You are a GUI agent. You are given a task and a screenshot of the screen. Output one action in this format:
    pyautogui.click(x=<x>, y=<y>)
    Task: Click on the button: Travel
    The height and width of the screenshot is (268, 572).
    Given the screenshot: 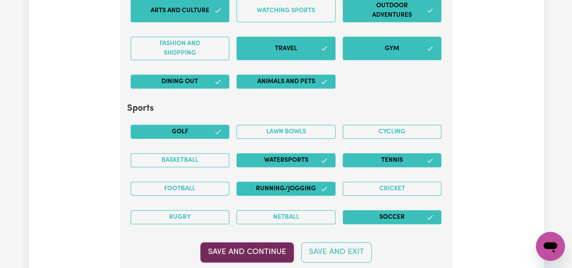 What is the action you would take?
    pyautogui.click(x=286, y=48)
    